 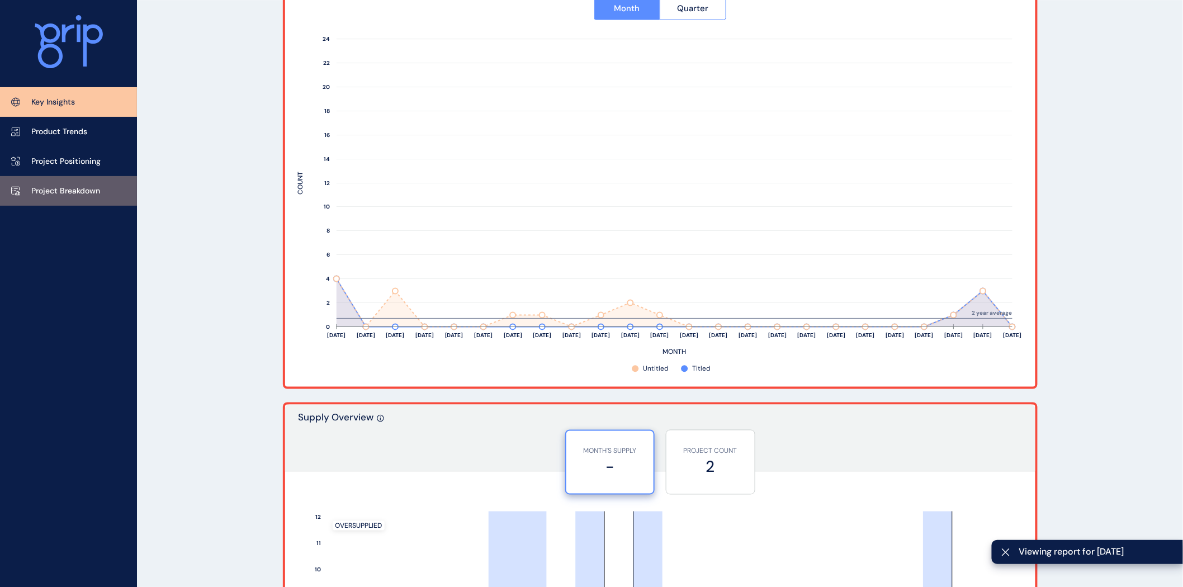 I want to click on span: Quarter, so click(x=693, y=8).